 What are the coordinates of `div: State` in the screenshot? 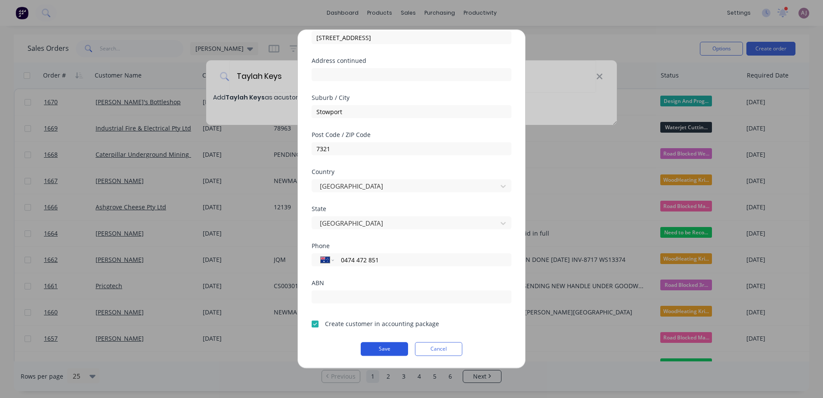 It's located at (411, 209).